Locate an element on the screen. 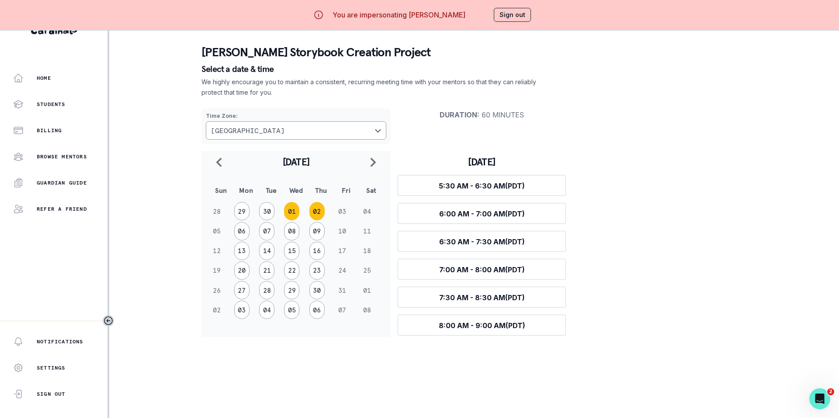 This screenshot has width=839, height=418. p: Browse Mentors is located at coordinates (62, 157).